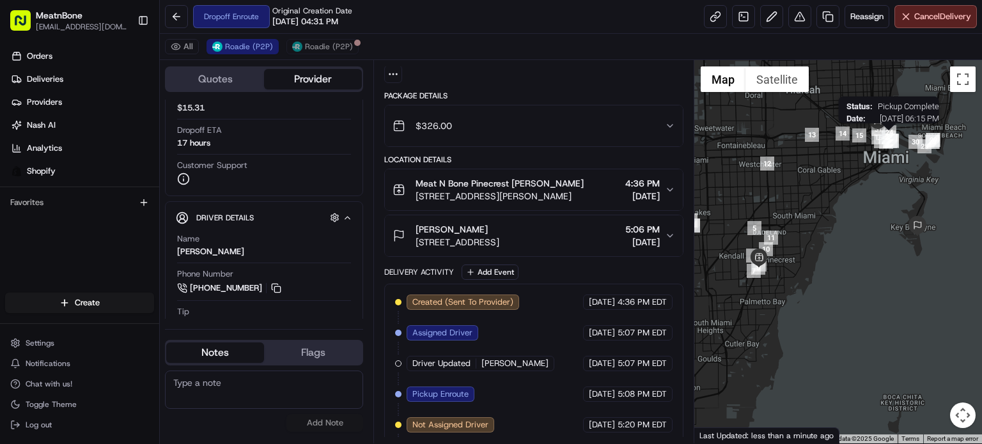 This screenshot has width=982, height=444. Describe the element at coordinates (163, 292) in the screenshot. I see `span: API Documentation` at that location.